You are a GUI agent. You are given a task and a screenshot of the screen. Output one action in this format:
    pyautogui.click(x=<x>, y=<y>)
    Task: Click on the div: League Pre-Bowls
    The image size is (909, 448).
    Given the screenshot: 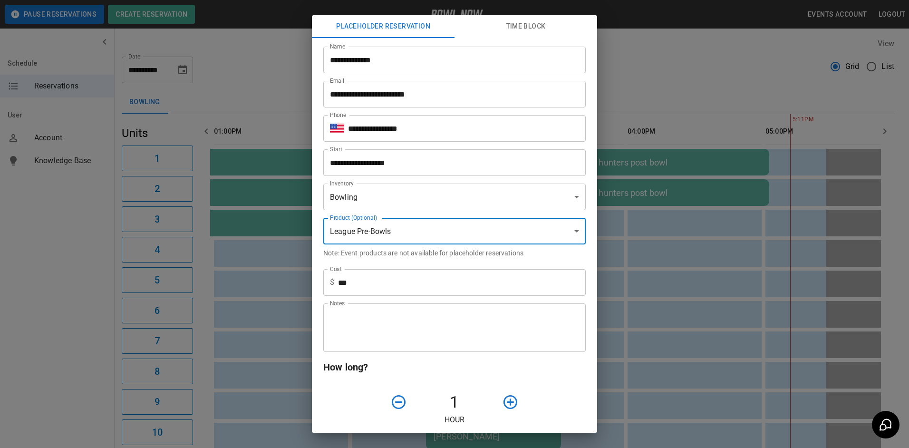 What is the action you would take?
    pyautogui.click(x=454, y=231)
    